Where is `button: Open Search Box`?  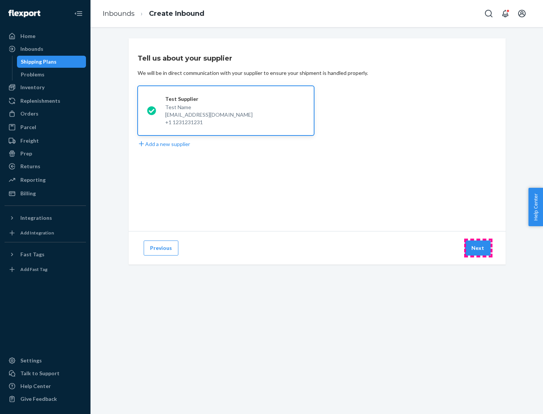 button: Open Search Box is located at coordinates (488, 14).